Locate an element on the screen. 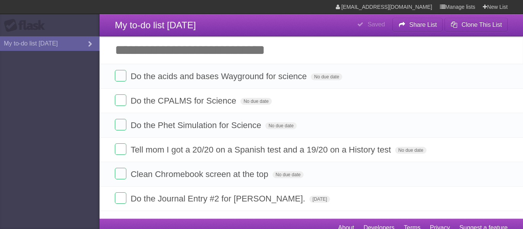  b: Share List is located at coordinates (423, 24).